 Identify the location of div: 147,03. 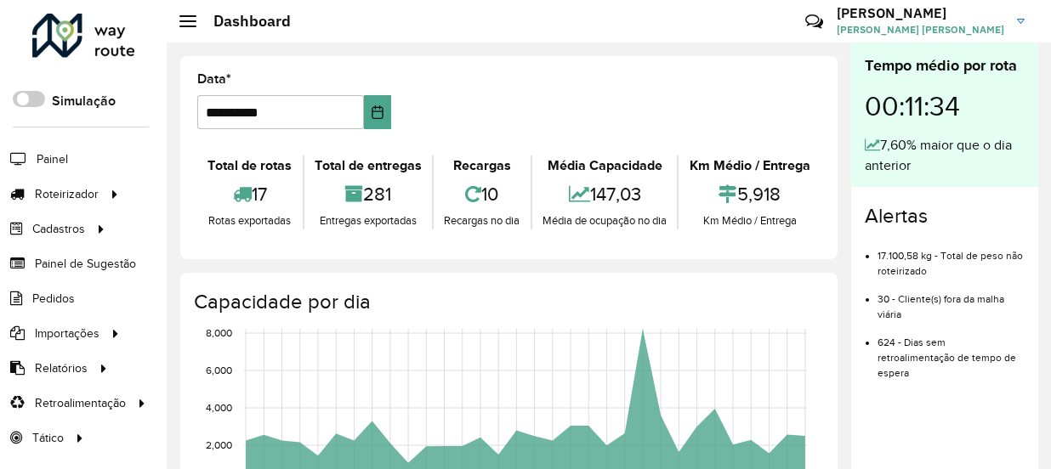
(605, 194).